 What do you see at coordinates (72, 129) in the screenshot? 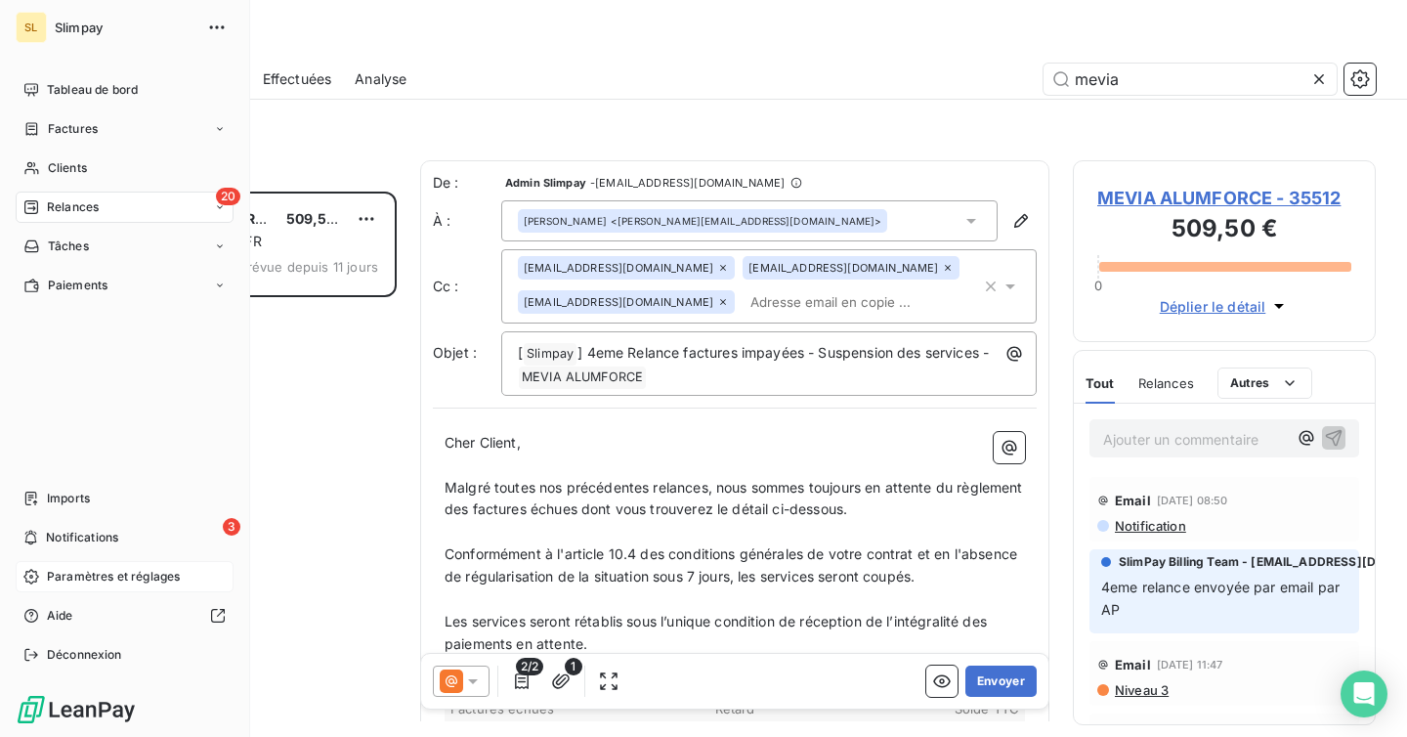
I see `span: Factures` at bounding box center [72, 129].